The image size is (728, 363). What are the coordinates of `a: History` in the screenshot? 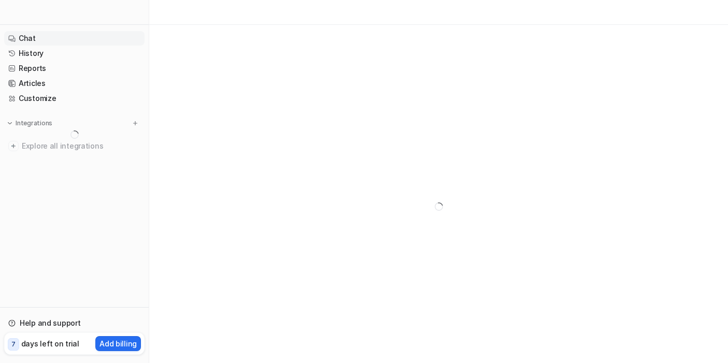 It's located at (74, 53).